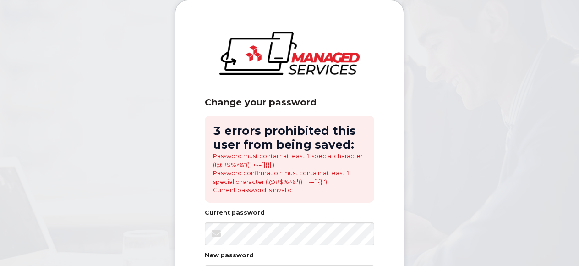  What do you see at coordinates (289, 177) in the screenshot?
I see `li: Password confirmation must contain at least 1 special character (!@#$%^&*()_+-=[]{}|')` at bounding box center [289, 177].